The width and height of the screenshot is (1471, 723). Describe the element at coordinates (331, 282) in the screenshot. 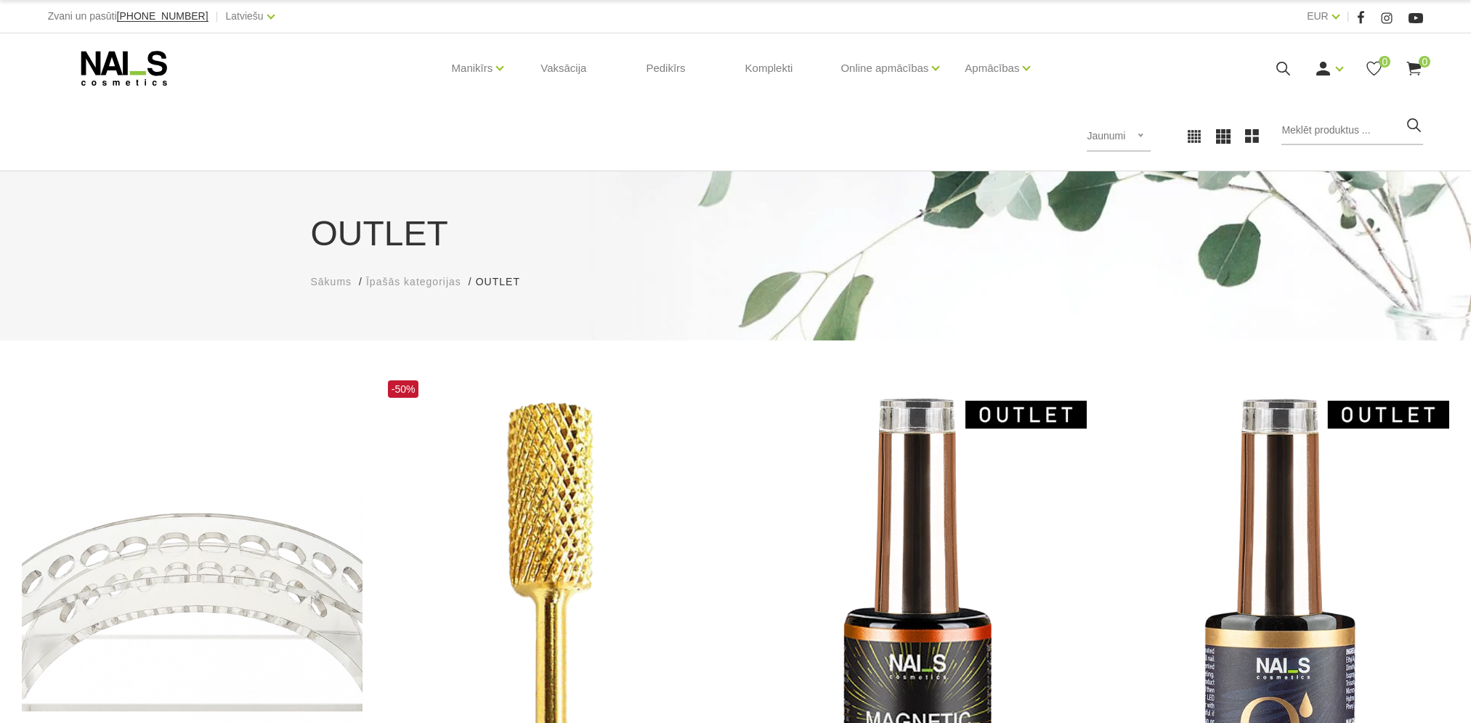

I see `a: Sākums` at that location.